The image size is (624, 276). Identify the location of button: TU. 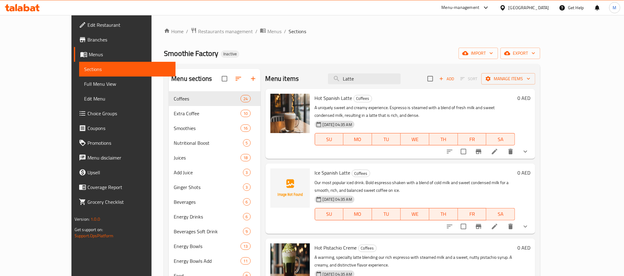
(386, 215).